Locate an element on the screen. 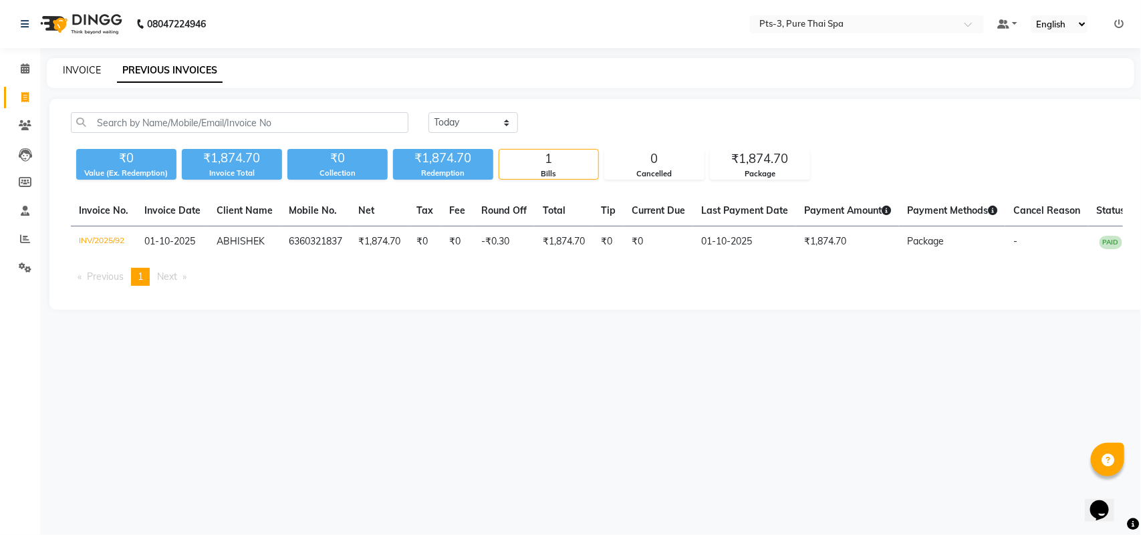 This screenshot has height=535, width=1141. a: PREVIOUS INVOICES is located at coordinates (170, 71).